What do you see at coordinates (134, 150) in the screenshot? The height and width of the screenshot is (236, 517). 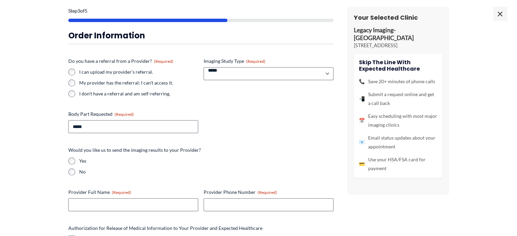 I see `legend: Would you like us to send the imaging results to your Provider?` at bounding box center [134, 150].